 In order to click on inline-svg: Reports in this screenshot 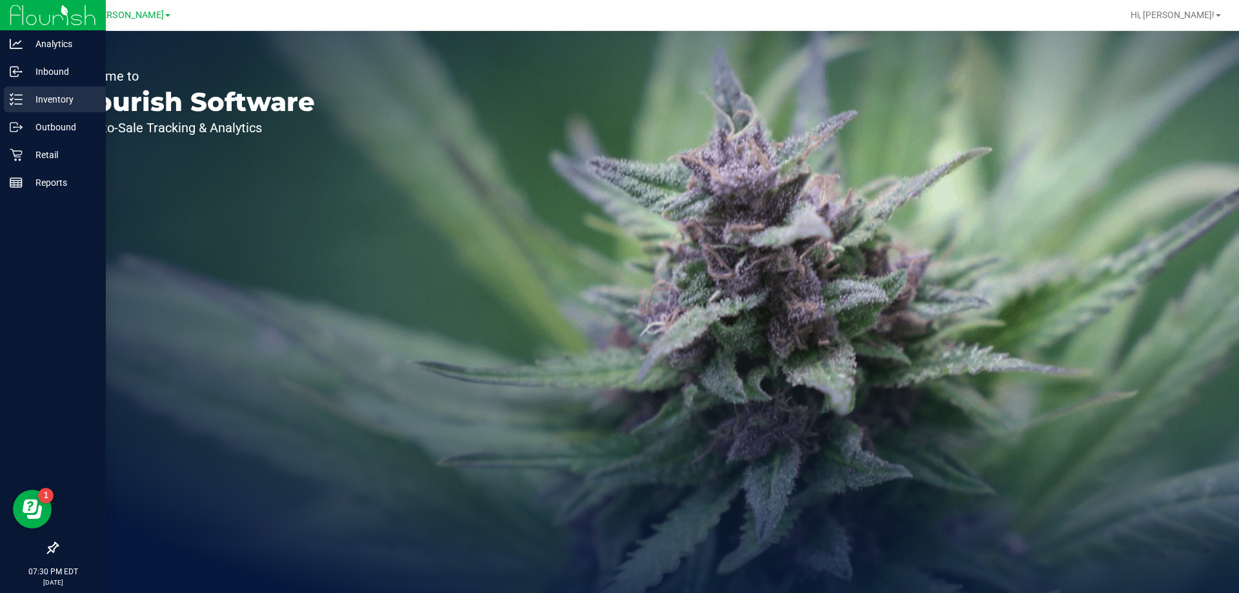, I will do `click(16, 183)`.